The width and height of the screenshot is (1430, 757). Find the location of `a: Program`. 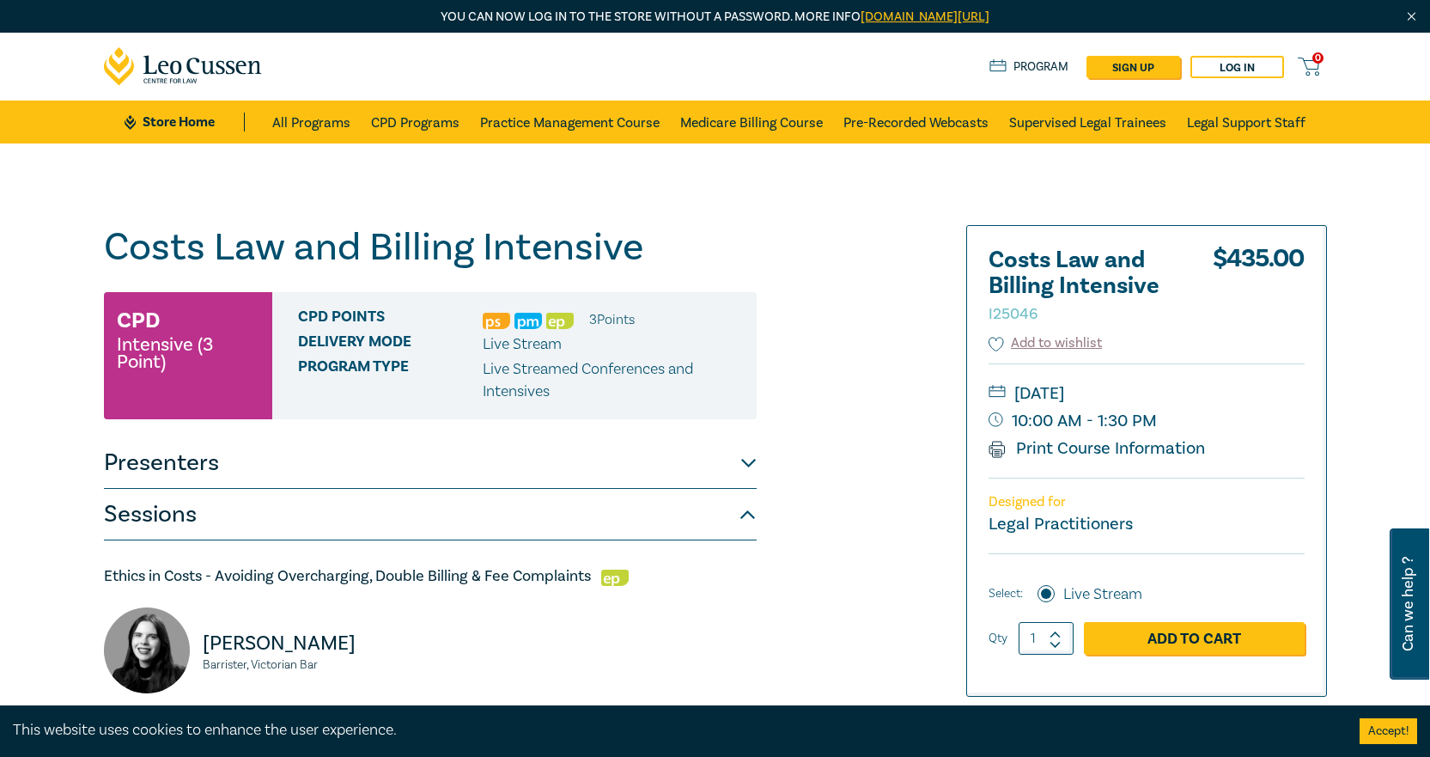

a: Program is located at coordinates (1029, 67).